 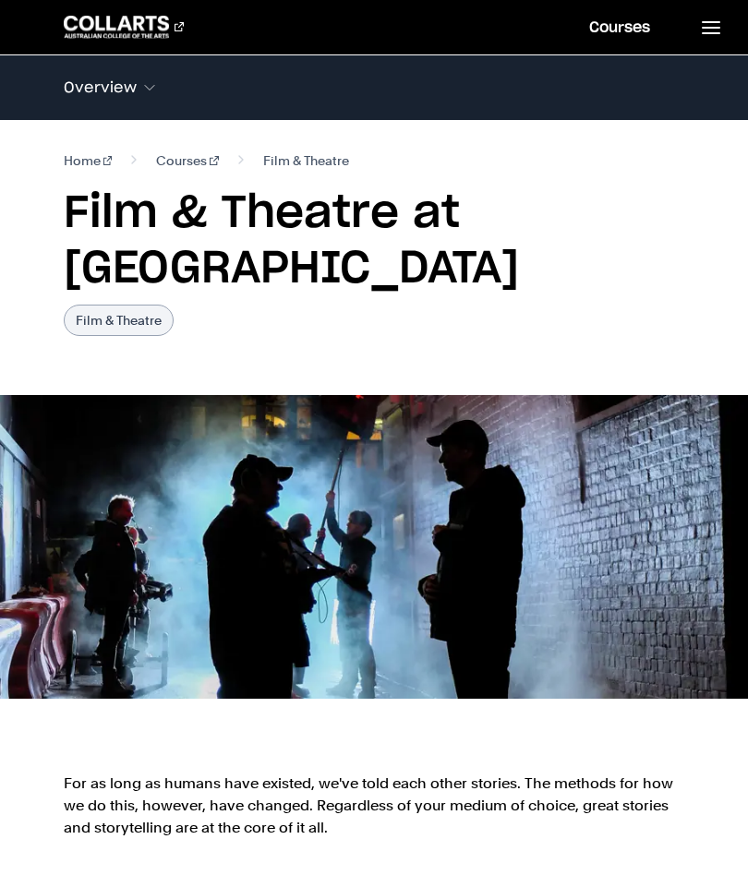 I want to click on p: Film & Theatre, so click(x=118, y=320).